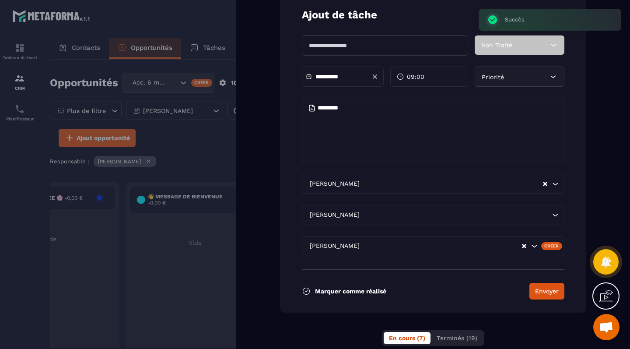  I want to click on span: Priorité, so click(492, 77).